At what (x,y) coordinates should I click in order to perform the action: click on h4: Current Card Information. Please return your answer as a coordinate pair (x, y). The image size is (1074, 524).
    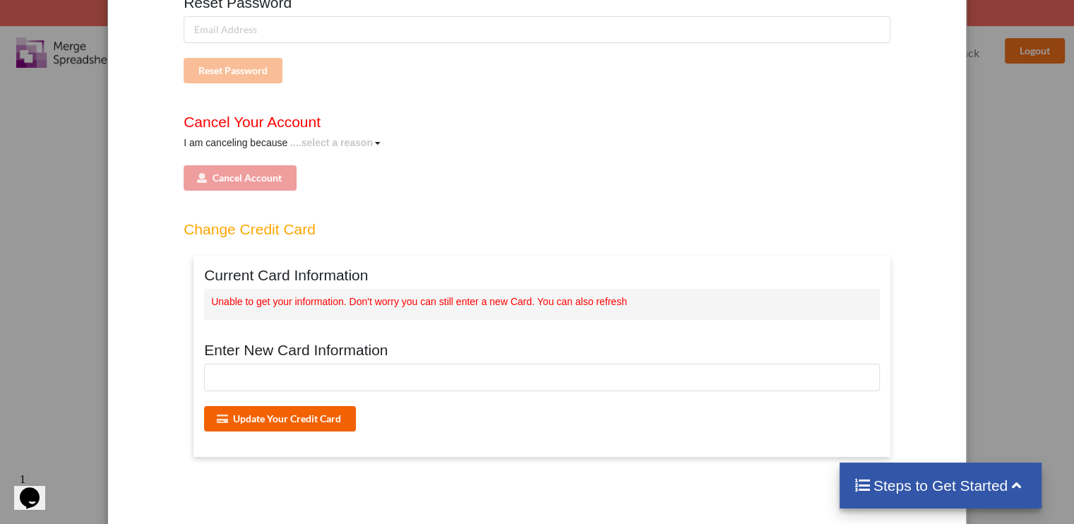
    Looking at the image, I should click on (542, 275).